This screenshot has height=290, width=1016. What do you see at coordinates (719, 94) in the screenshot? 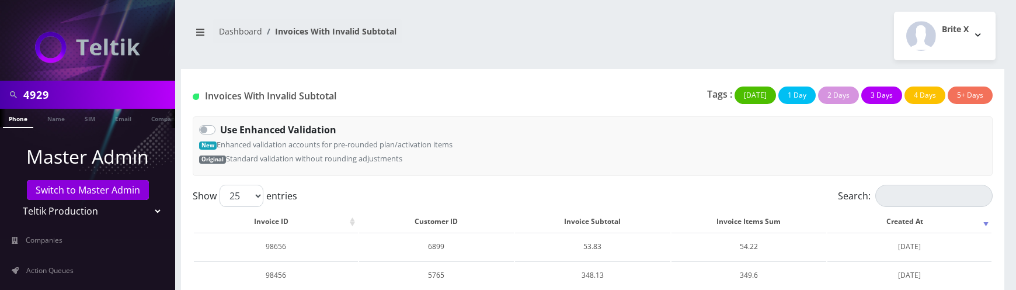
I see `p: Tags :` at bounding box center [719, 94].